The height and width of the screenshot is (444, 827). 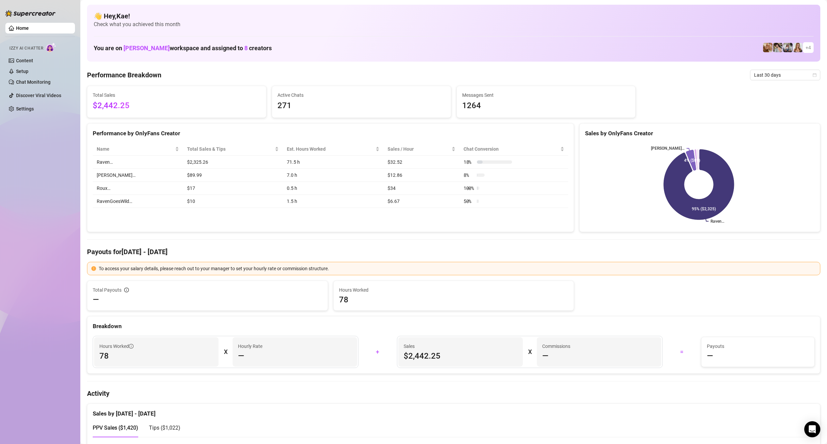 What do you see at coordinates (768, 48) in the screenshot?
I see `img: Roux️‍` at bounding box center [768, 48].